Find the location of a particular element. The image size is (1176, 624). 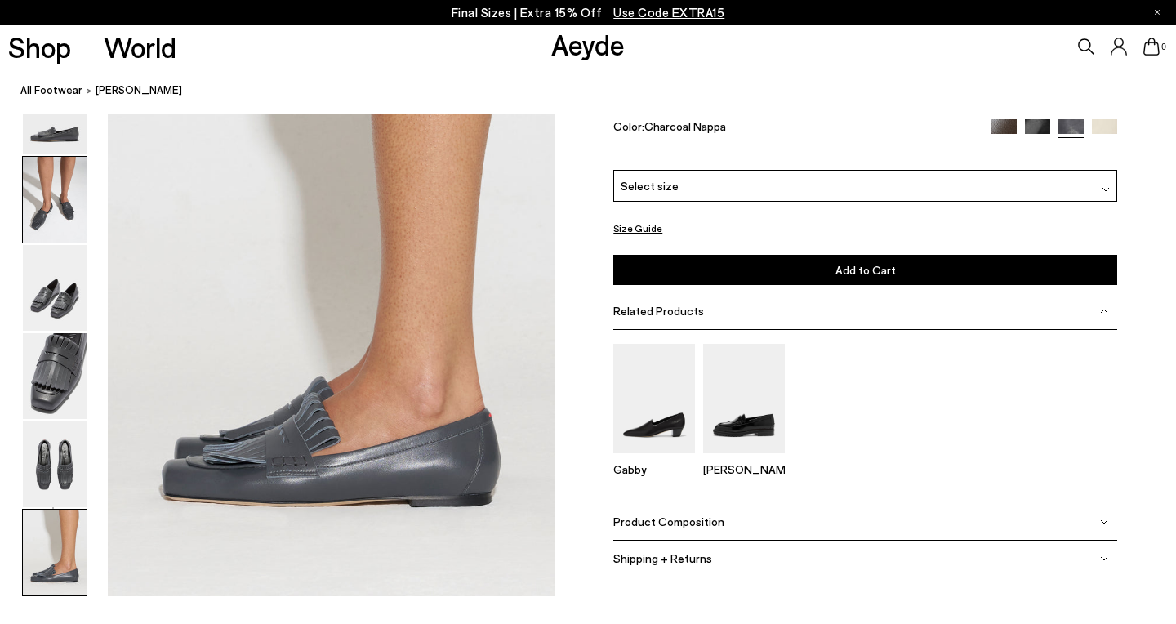

span: 0 is located at coordinates (1164, 47).